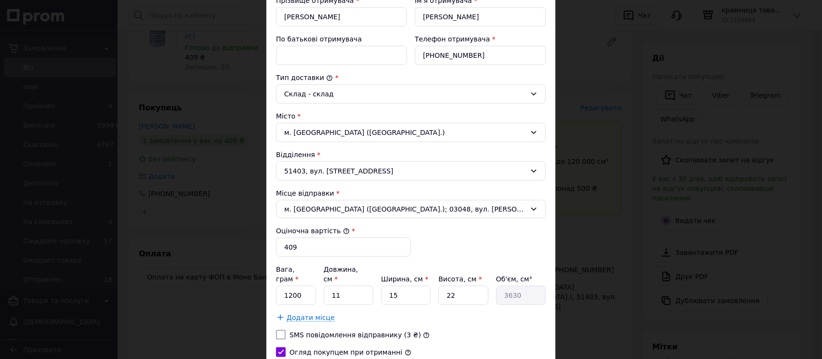 This screenshot has width=822, height=359. What do you see at coordinates (311, 317) in the screenshot?
I see `span: Додати місце` at bounding box center [311, 317].